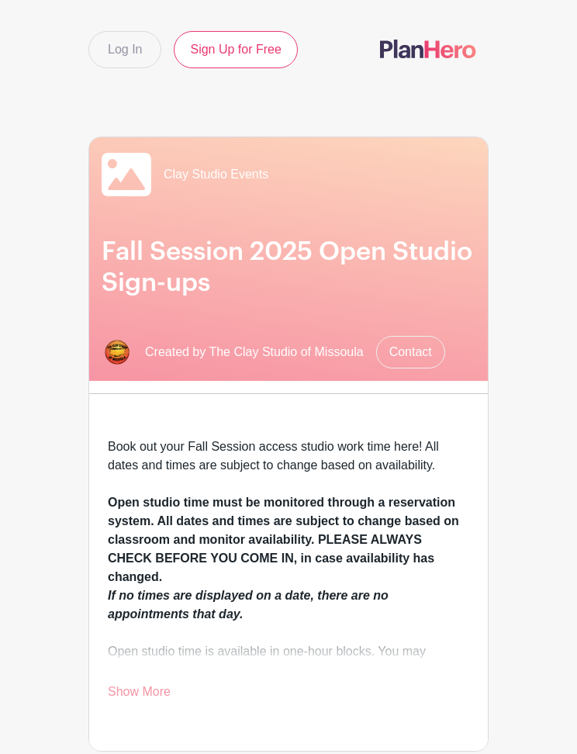  I want to click on img: New%20Sticker.png, so click(117, 352).